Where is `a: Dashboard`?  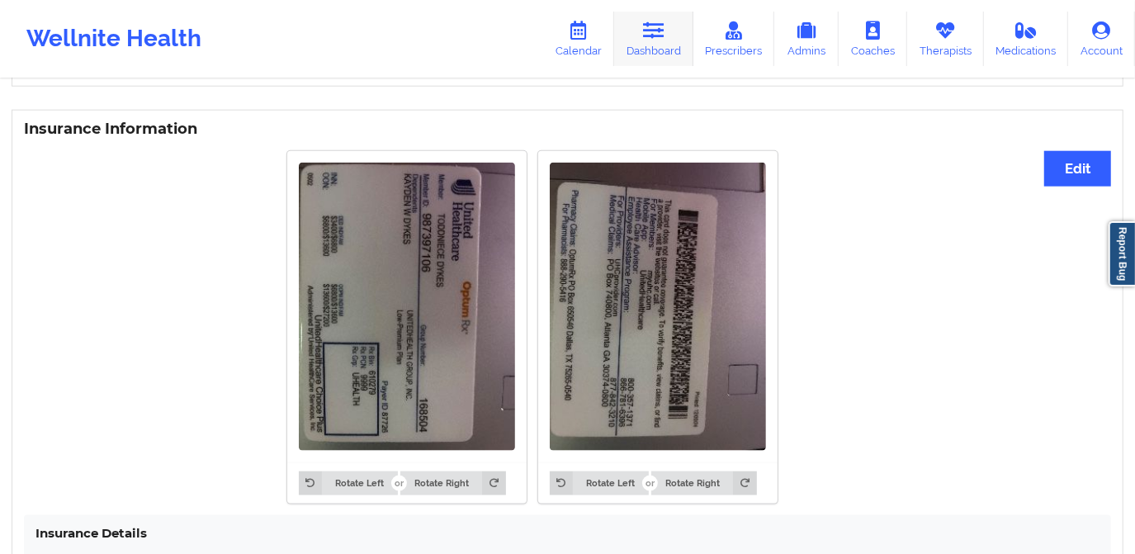 a: Dashboard is located at coordinates (654, 39).